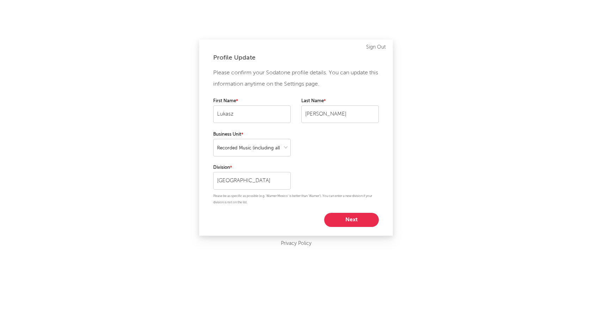 The width and height of the screenshot is (592, 327). Describe the element at coordinates (340, 101) in the screenshot. I see `label: Last Name` at that location.